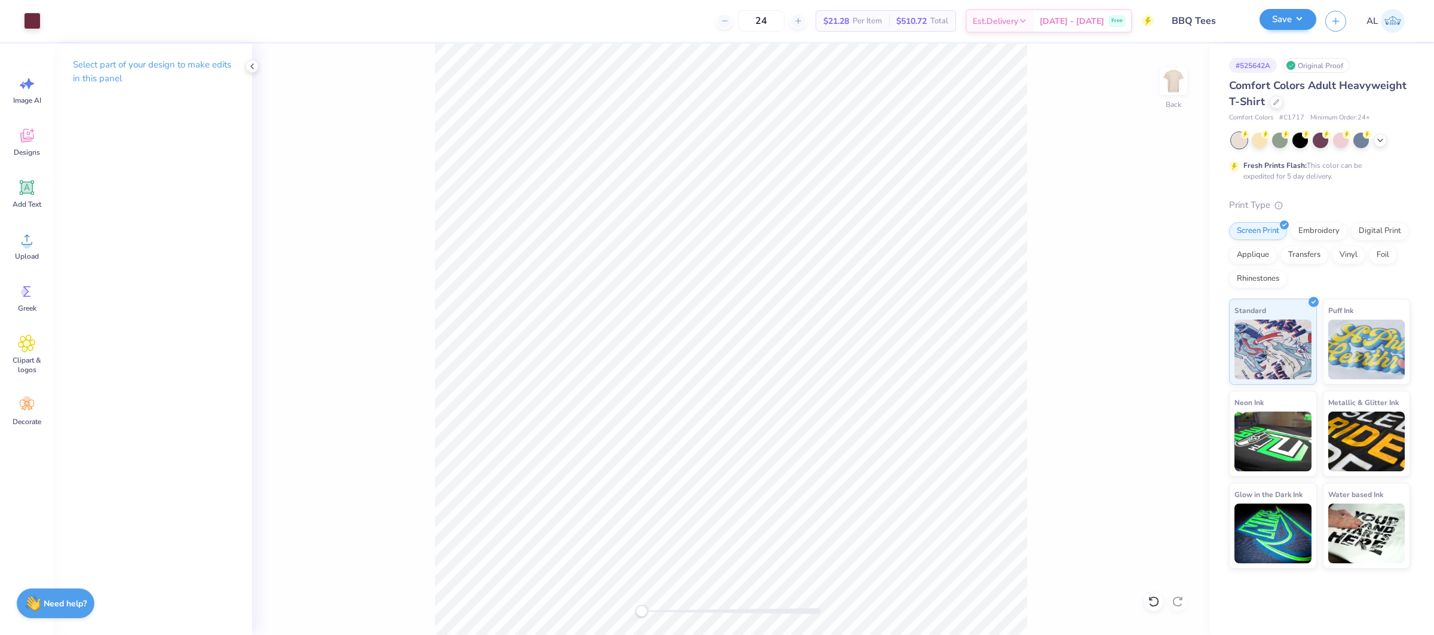 The width and height of the screenshot is (1434, 635). What do you see at coordinates (1273, 350) in the screenshot?
I see `img: Standard` at bounding box center [1273, 350].